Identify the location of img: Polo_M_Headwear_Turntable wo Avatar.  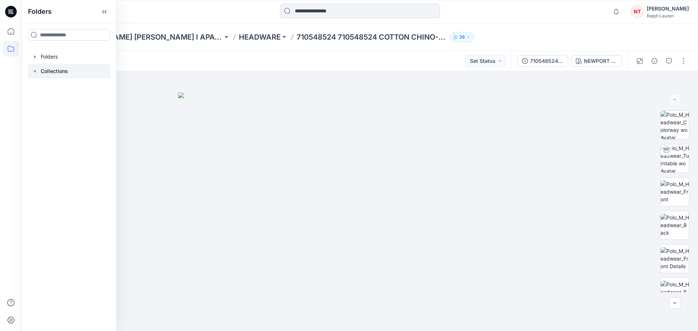
(675, 159).